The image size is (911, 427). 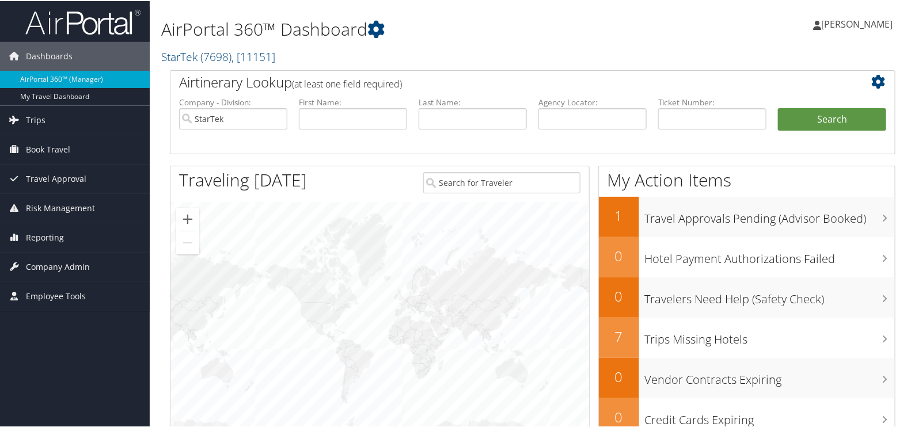 What do you see at coordinates (770, 295) in the screenshot?
I see `h3: Travelers Need Help (Safety Check)` at bounding box center [770, 295].